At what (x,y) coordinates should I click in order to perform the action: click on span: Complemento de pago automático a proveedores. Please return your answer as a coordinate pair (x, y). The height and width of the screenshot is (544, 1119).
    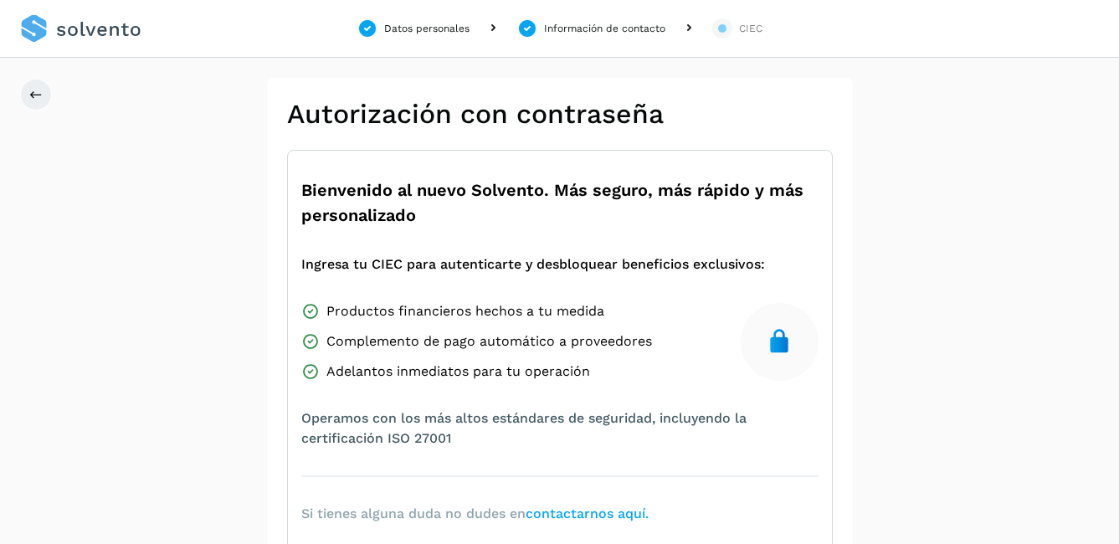
    Looking at the image, I should click on (489, 341).